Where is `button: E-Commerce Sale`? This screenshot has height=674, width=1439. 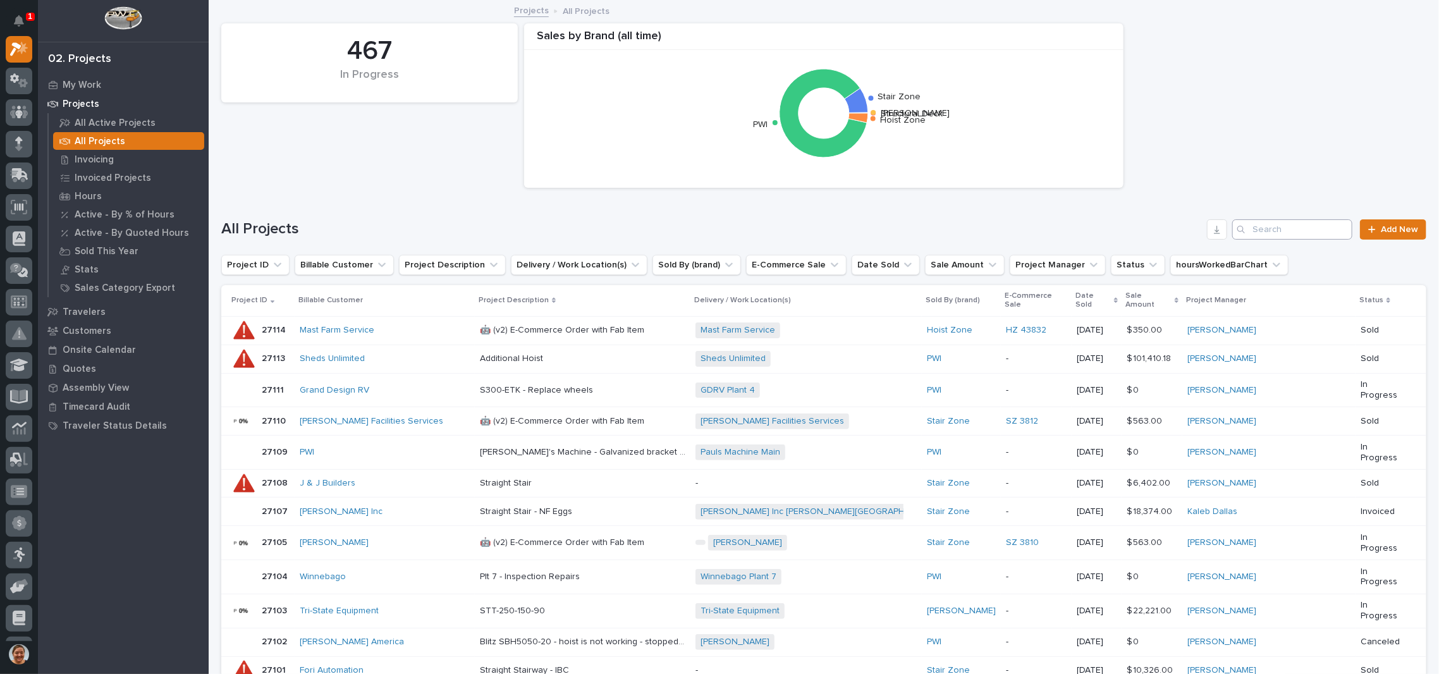
button: E-Commerce Sale is located at coordinates (796, 265).